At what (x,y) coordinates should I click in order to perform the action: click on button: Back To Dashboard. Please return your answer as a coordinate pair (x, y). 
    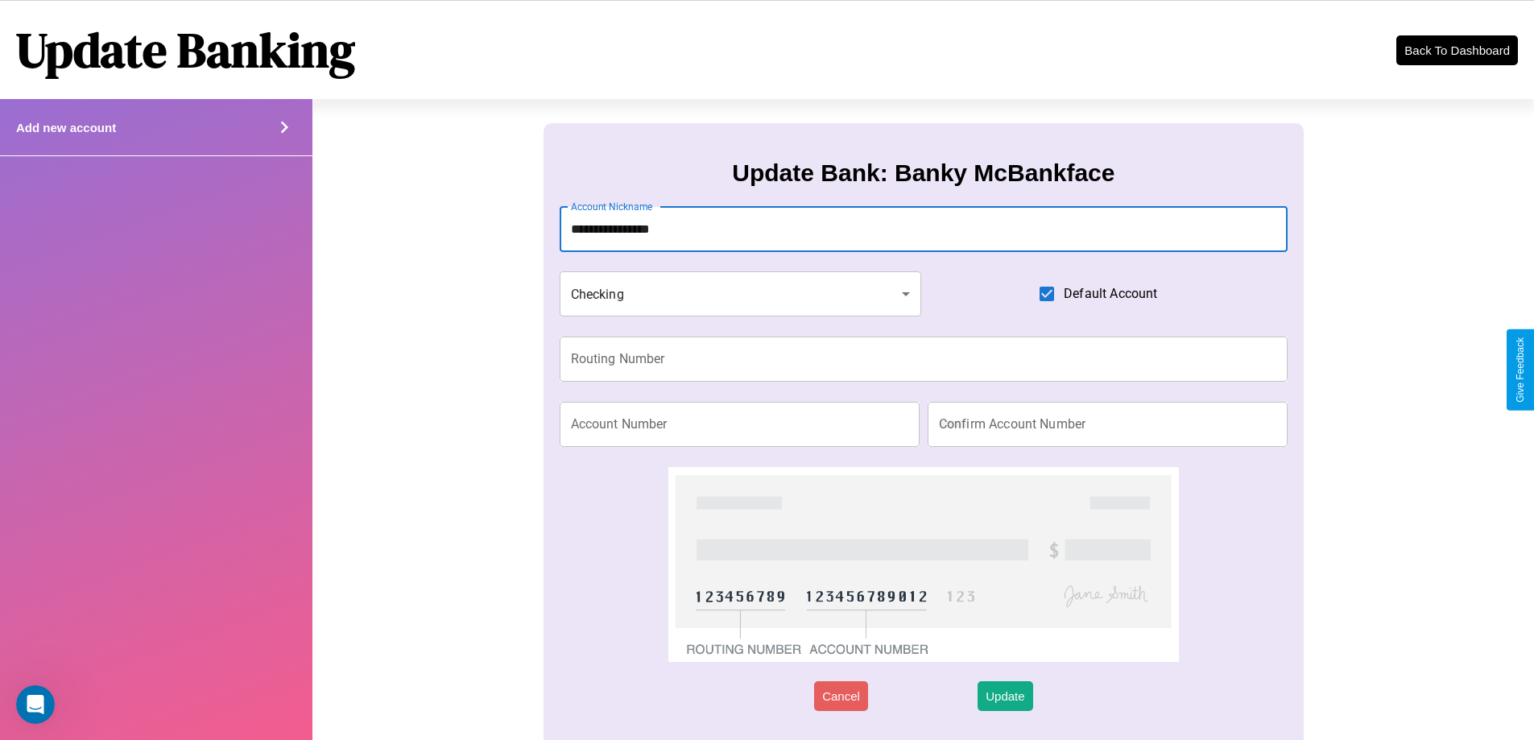
    Looking at the image, I should click on (1457, 50).